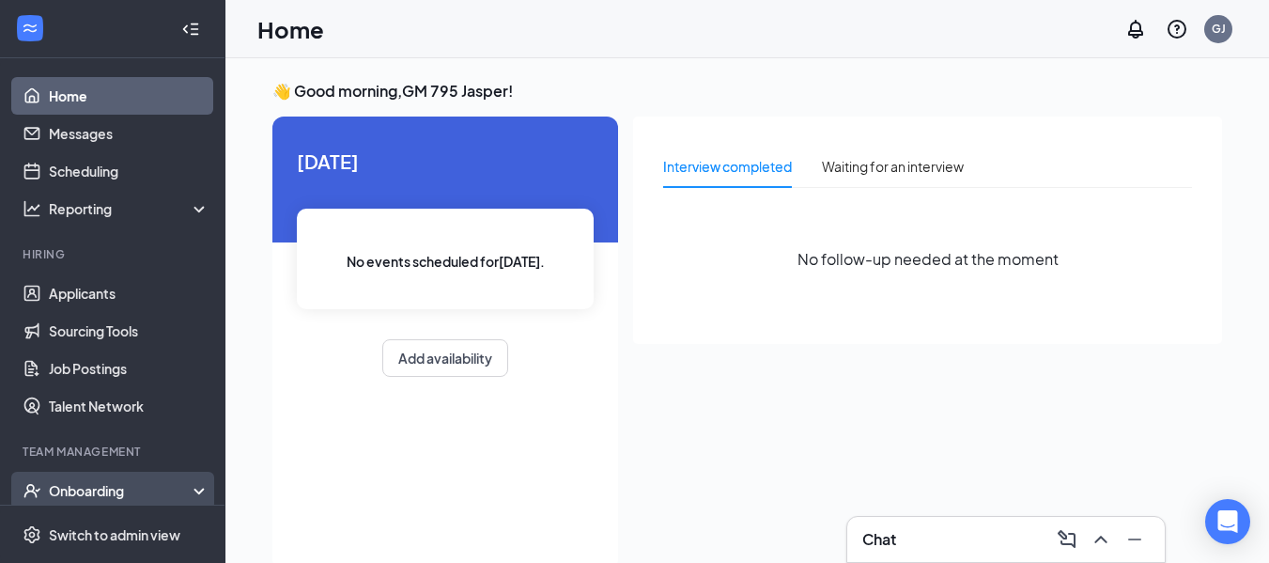 The image size is (1269, 563). I want to click on a: Applicants, so click(129, 293).